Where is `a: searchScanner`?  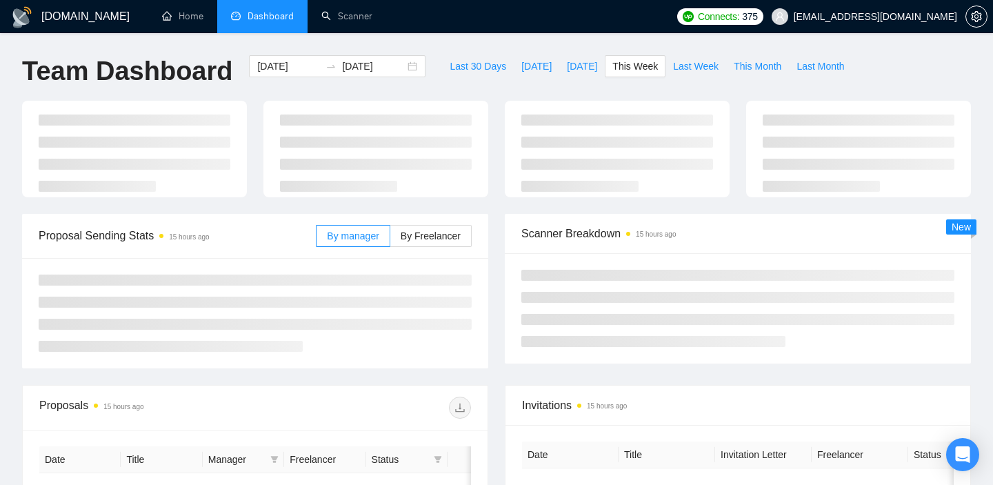
a: searchScanner is located at coordinates (347, 16).